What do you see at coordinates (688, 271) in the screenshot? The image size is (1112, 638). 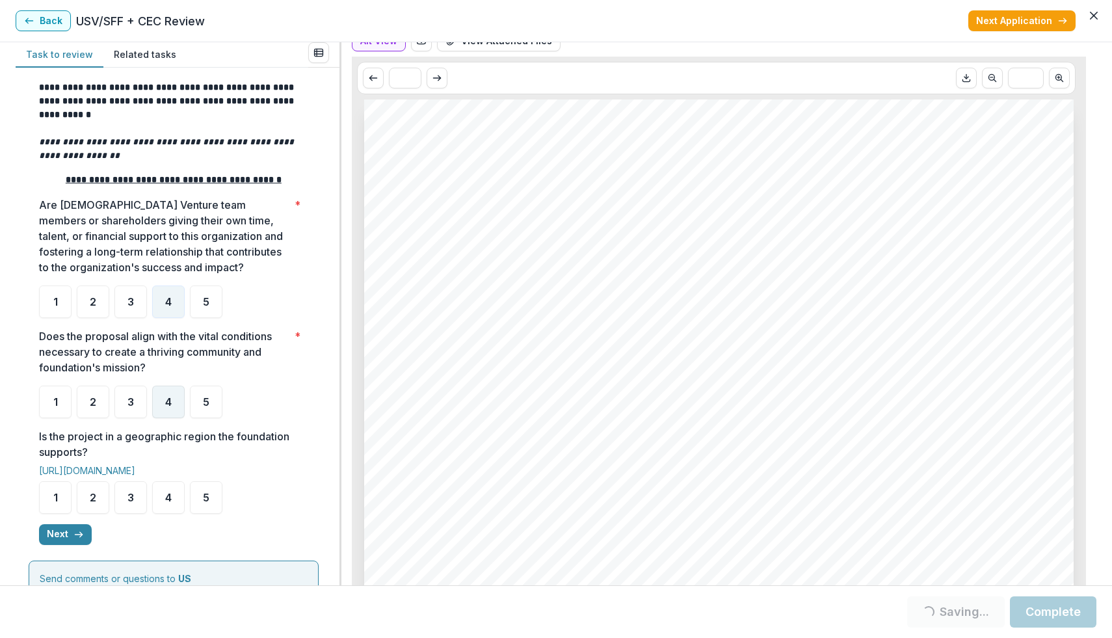 I see `span: Mooring Programs, Inc. dba Apricity - 2025 - Grant Application` at bounding box center [688, 271].